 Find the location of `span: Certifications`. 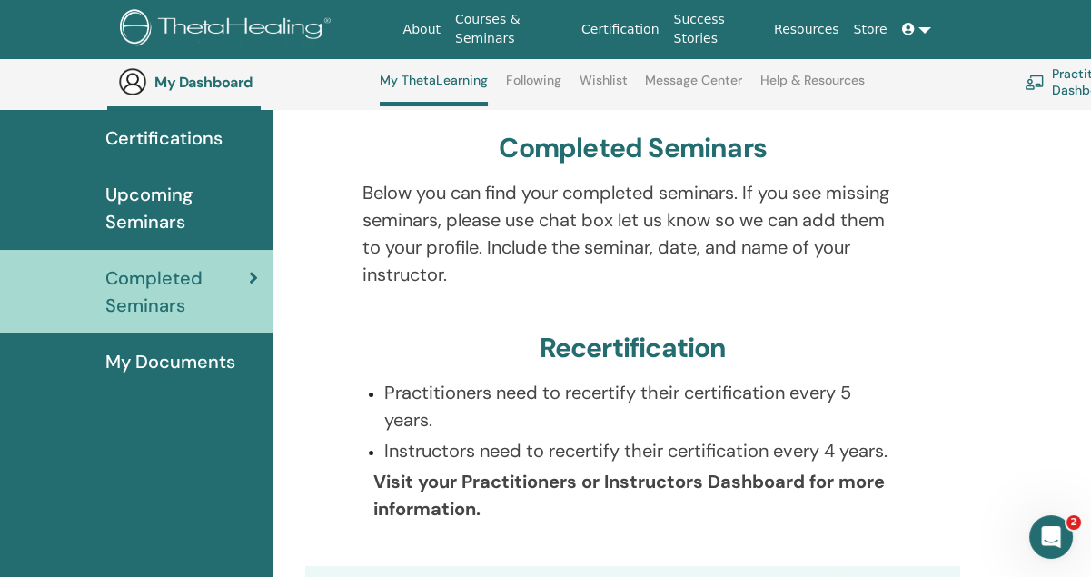

span: Certifications is located at coordinates (163, 138).